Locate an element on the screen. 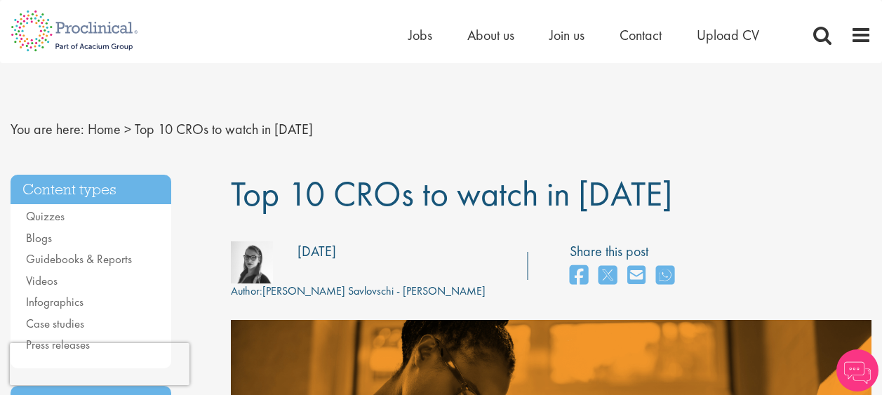 The height and width of the screenshot is (395, 882). span: Join us is located at coordinates (567, 35).